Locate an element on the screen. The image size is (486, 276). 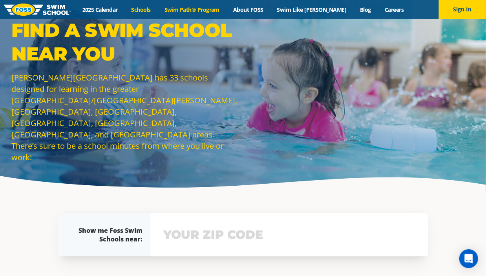
a: About FOSS is located at coordinates (248, 9).